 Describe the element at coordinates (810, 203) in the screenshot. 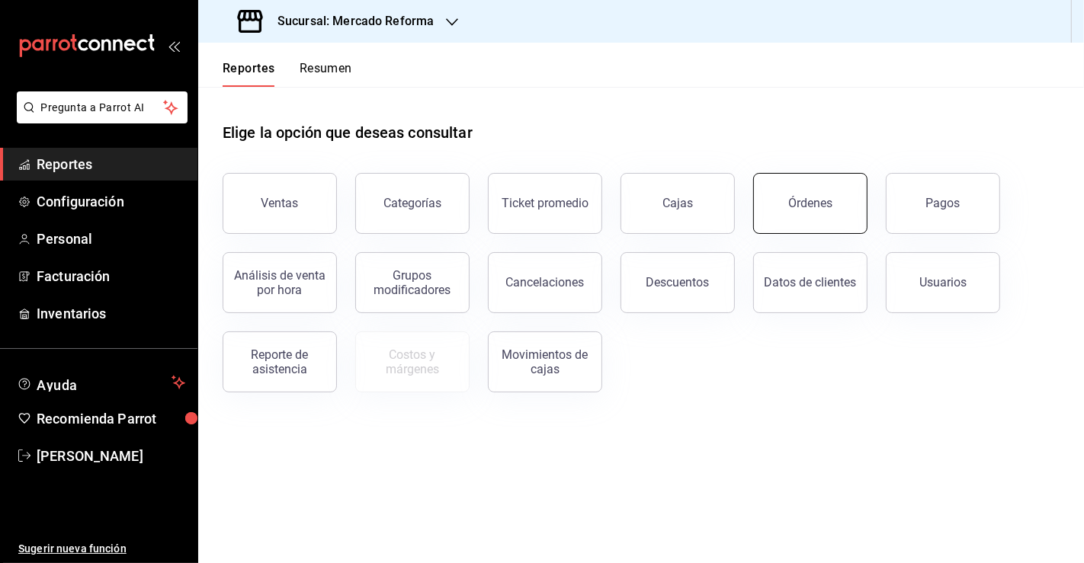

I see `button: Órdenes` at that location.